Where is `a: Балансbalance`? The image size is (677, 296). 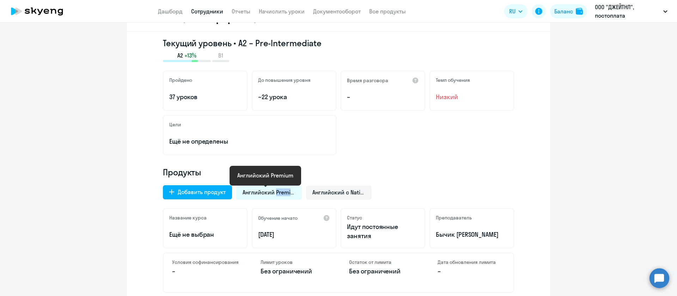
a: Балансbalance is located at coordinates (568, 11).